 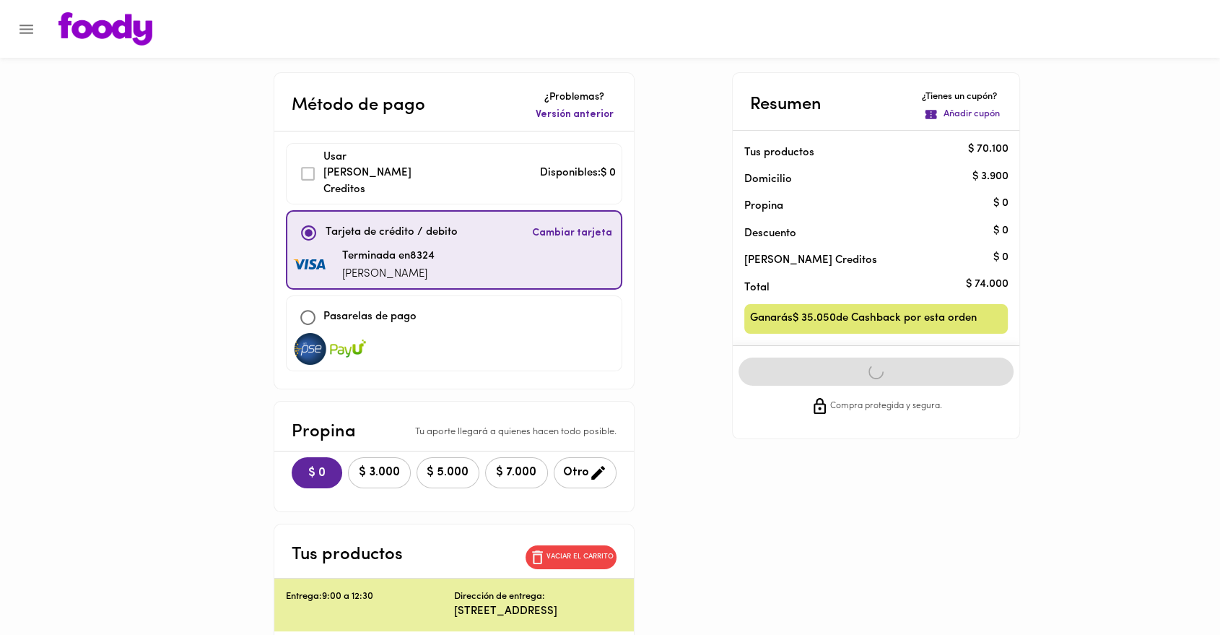 I want to click on span: Otro, so click(x=585, y=472).